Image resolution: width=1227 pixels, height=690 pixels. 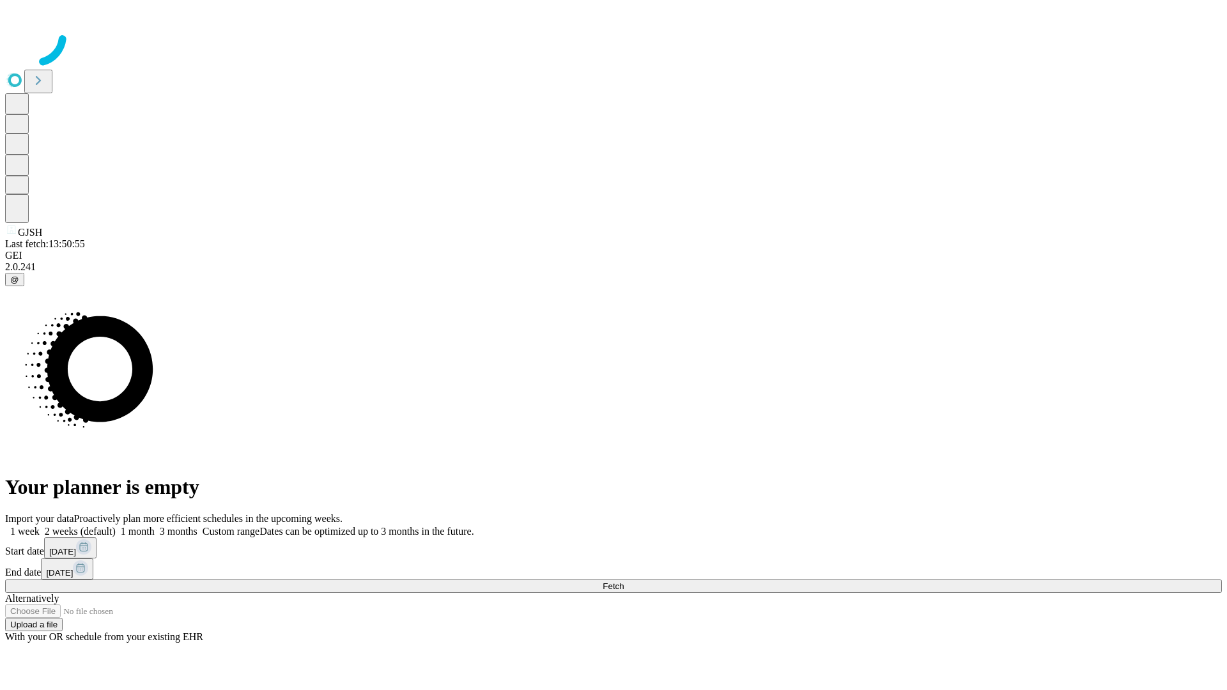 What do you see at coordinates (80, 531) in the screenshot?
I see `span: 2 weeks (default)` at bounding box center [80, 531].